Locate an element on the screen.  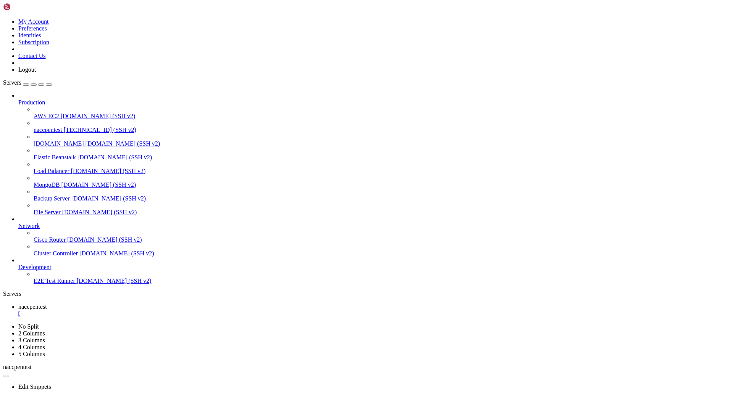
span: Cisco Router is located at coordinates (50, 240).